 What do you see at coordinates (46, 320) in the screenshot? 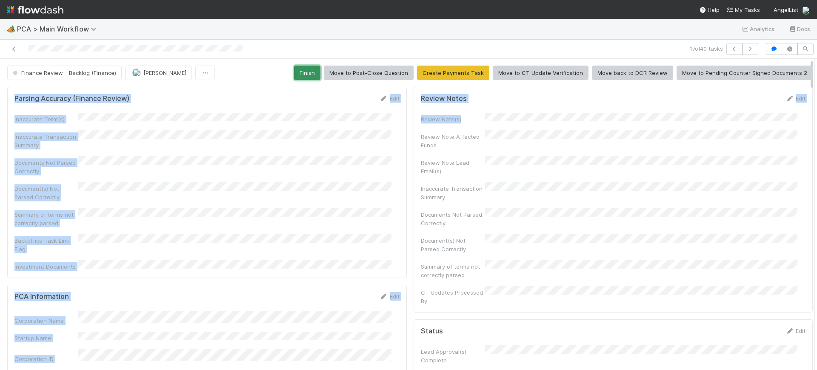
I see `div: Corporation Name` at bounding box center [46, 320].